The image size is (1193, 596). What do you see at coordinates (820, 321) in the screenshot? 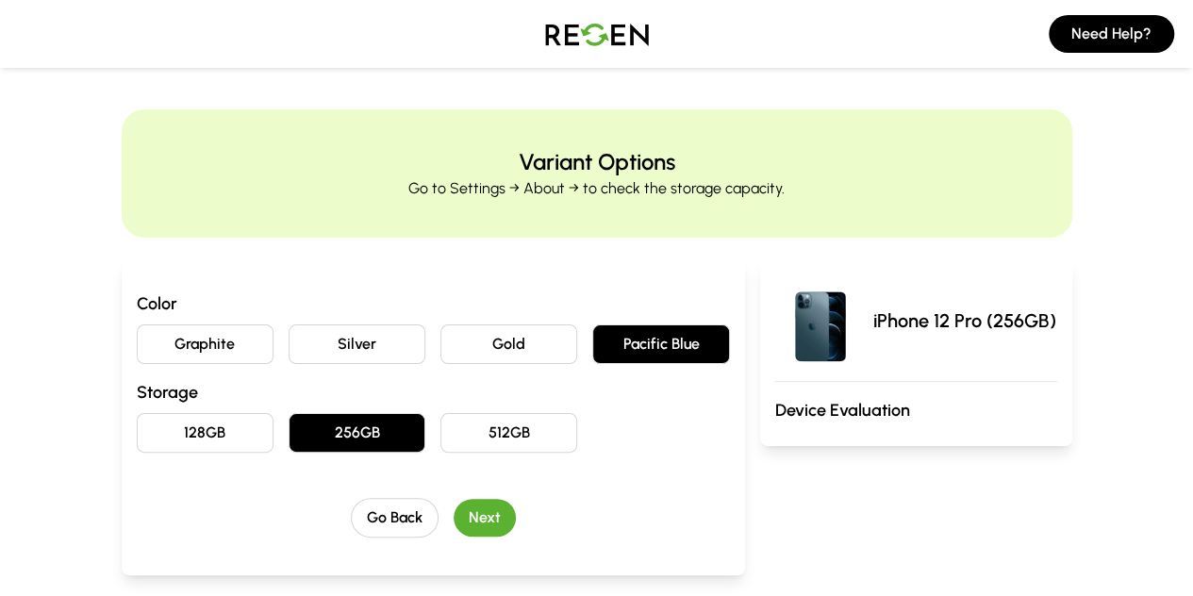
I see `img: iPhone 12 Pro` at bounding box center [820, 321].